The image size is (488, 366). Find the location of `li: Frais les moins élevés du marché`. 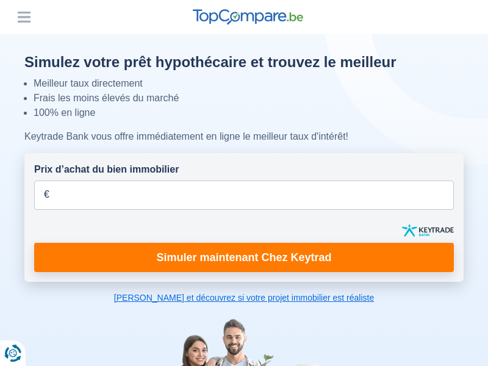

li: Frais les moins élevés du marché is located at coordinates (248, 98).